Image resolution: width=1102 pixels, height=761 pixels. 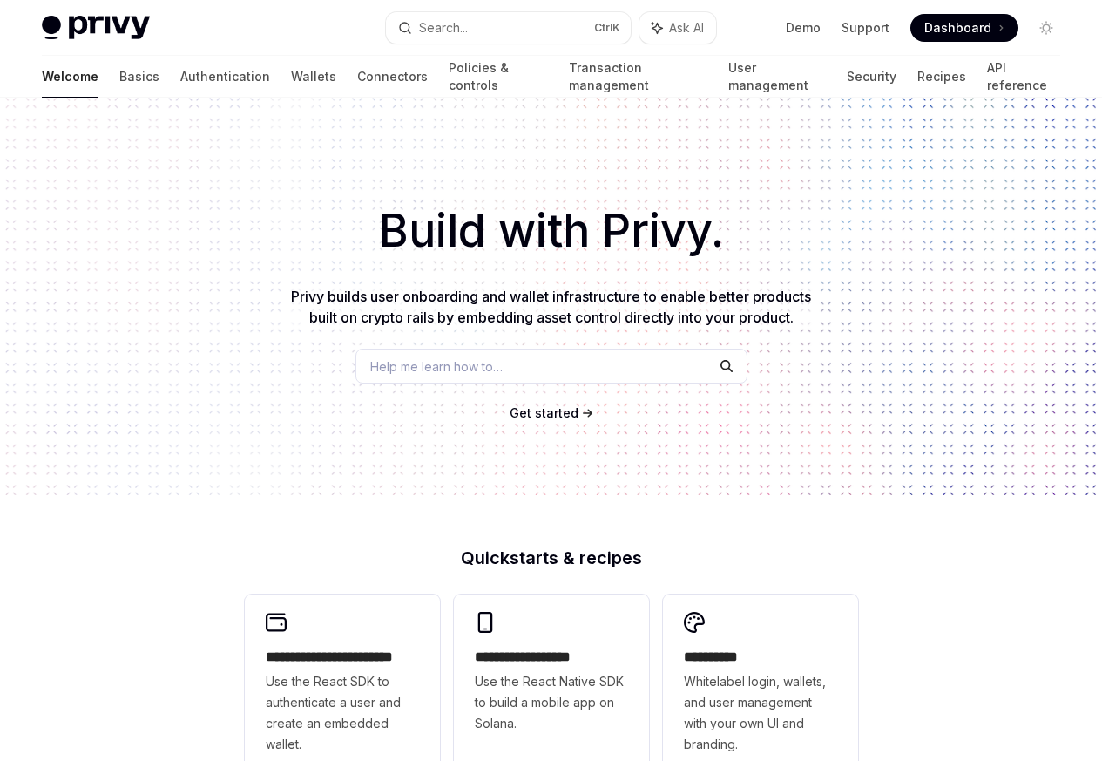 I want to click on button: Search...CtrlK, so click(x=508, y=28).